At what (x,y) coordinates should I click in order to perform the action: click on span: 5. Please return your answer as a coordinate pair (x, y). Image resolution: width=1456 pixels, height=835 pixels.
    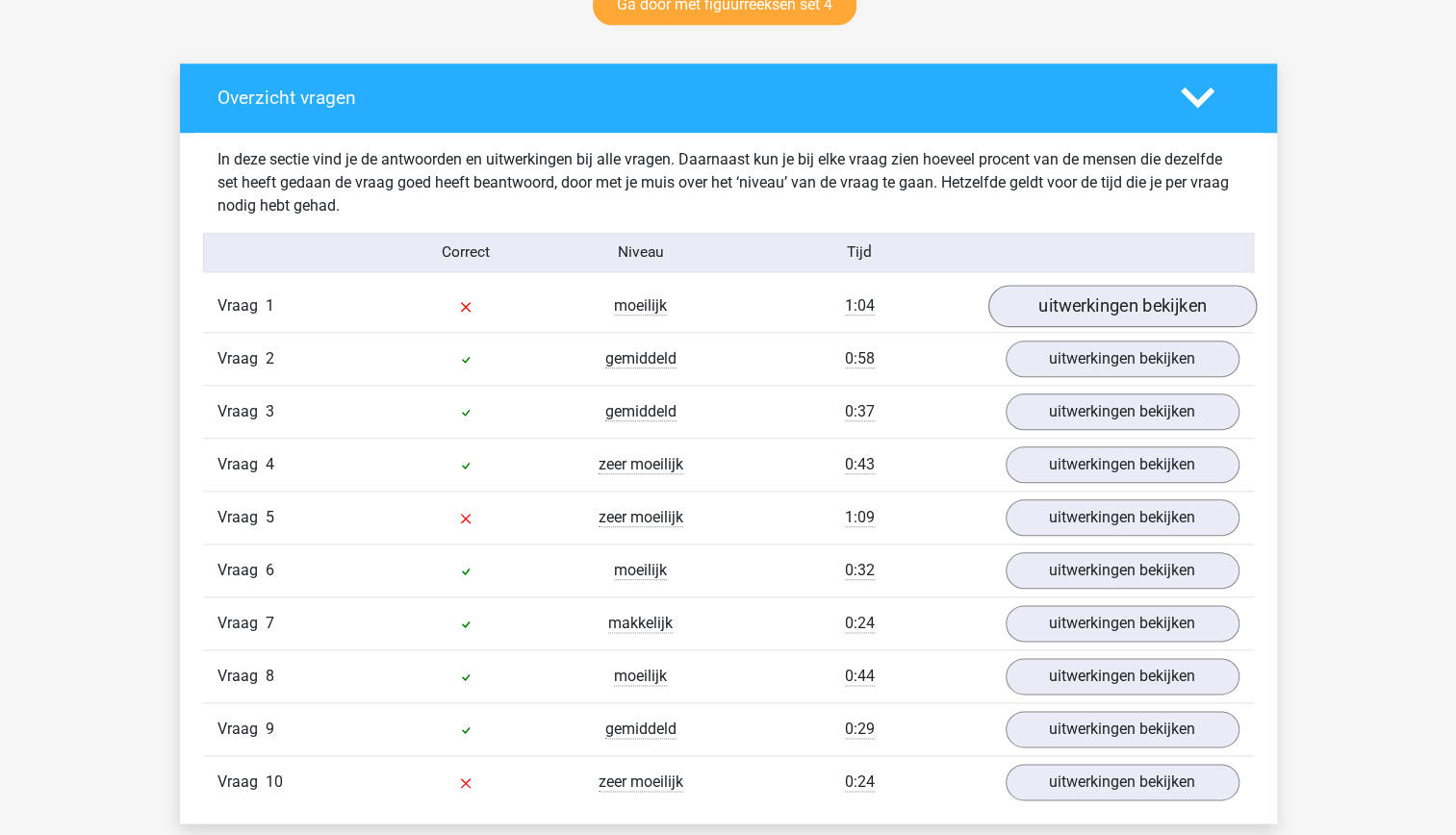
    Looking at the image, I should click on (269, 516).